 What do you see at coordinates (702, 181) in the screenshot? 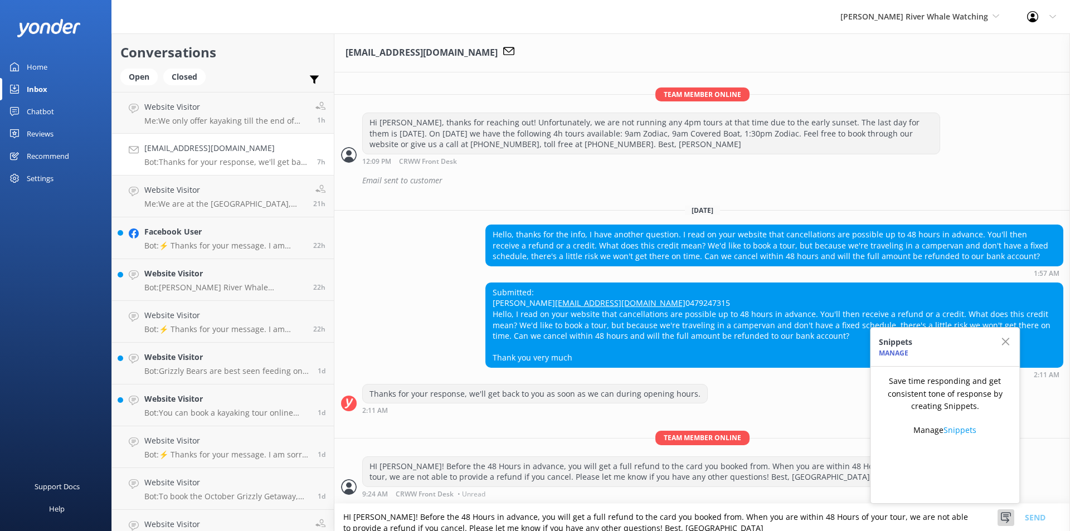
I see `div: 2025-08-24T19:13:21.841` at bounding box center [702, 181].